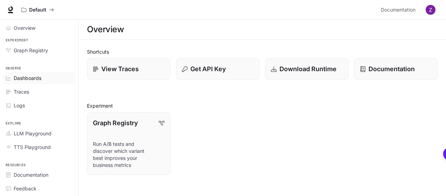 This screenshot has width=446, height=196. I want to click on p: View Traces, so click(120, 69).